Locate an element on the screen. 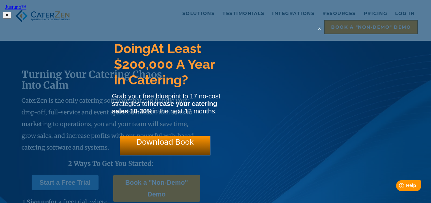  span: x is located at coordinates (319, 28).